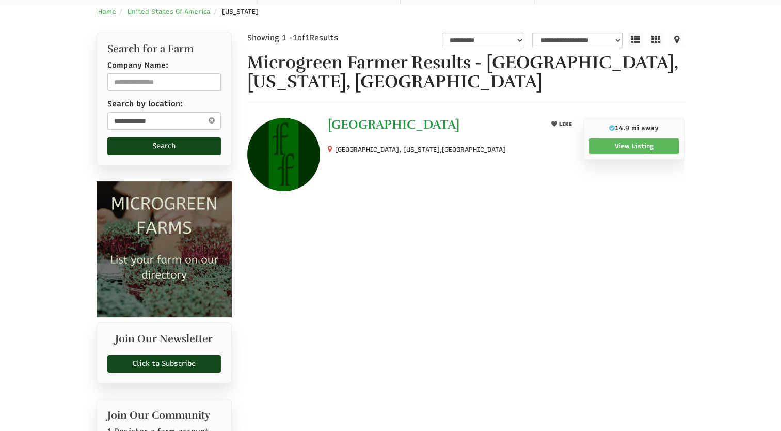 The width and height of the screenshot is (781, 431). What do you see at coordinates (107, 11) in the screenshot?
I see `span: Home` at bounding box center [107, 11].